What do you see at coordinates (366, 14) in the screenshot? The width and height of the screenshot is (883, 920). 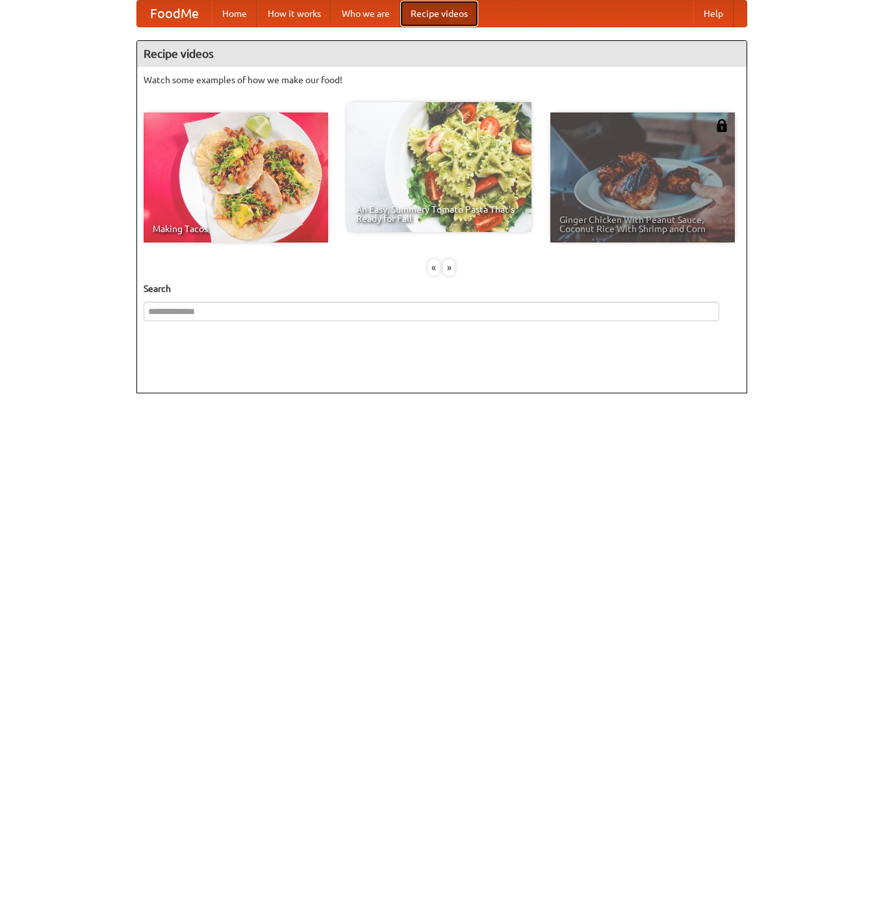 I see `a: Who we are` at bounding box center [366, 14].